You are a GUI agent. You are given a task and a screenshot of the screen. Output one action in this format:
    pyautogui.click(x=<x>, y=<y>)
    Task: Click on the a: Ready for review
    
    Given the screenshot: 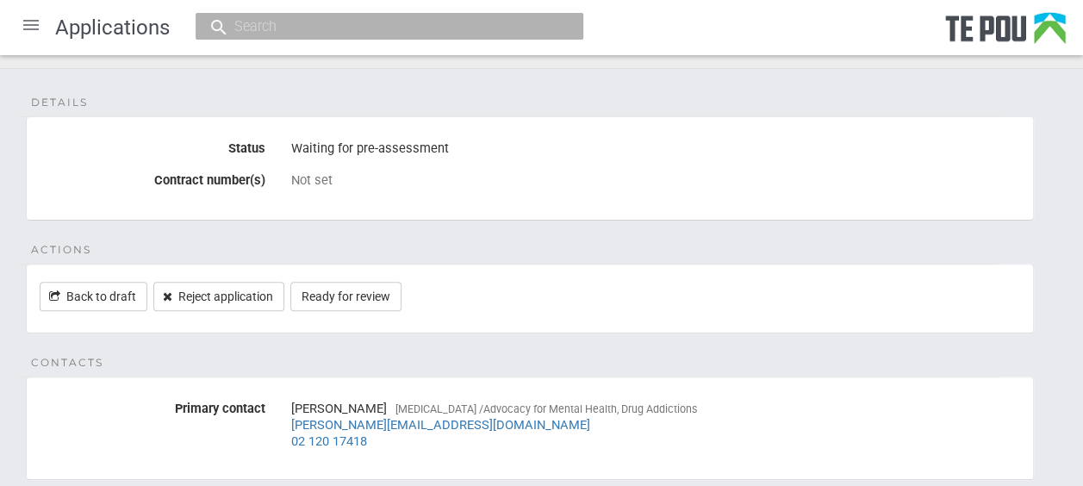 What is the action you would take?
    pyautogui.click(x=345, y=296)
    